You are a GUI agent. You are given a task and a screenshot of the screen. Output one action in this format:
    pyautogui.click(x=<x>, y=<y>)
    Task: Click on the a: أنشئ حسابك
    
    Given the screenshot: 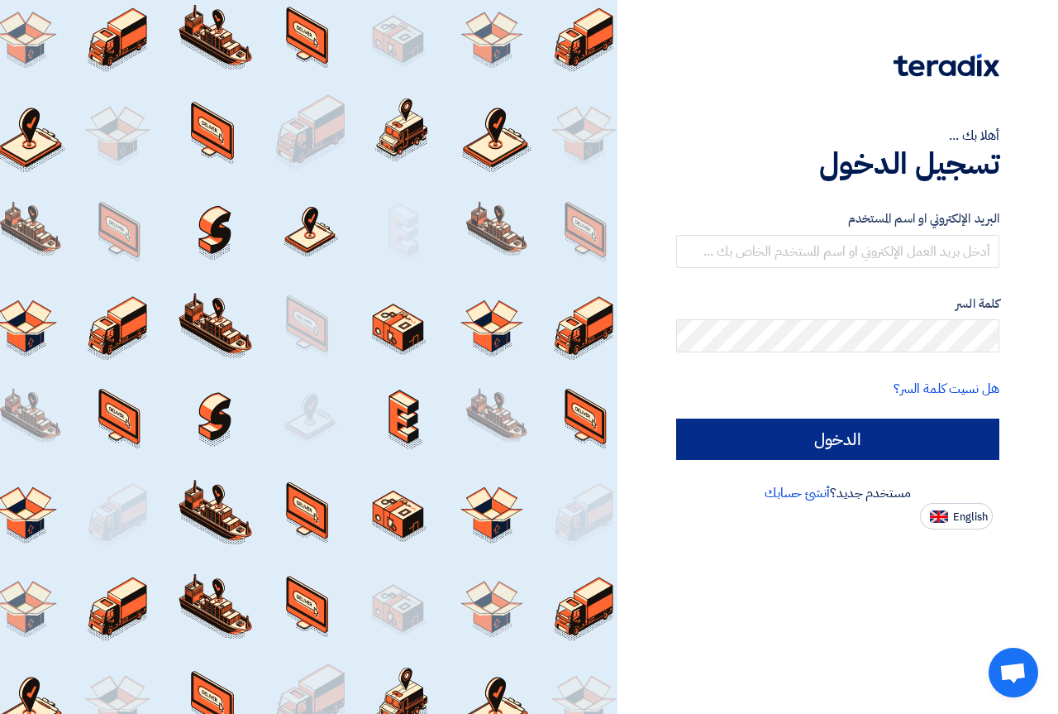 What is the action you would take?
    pyautogui.click(x=797, y=493)
    